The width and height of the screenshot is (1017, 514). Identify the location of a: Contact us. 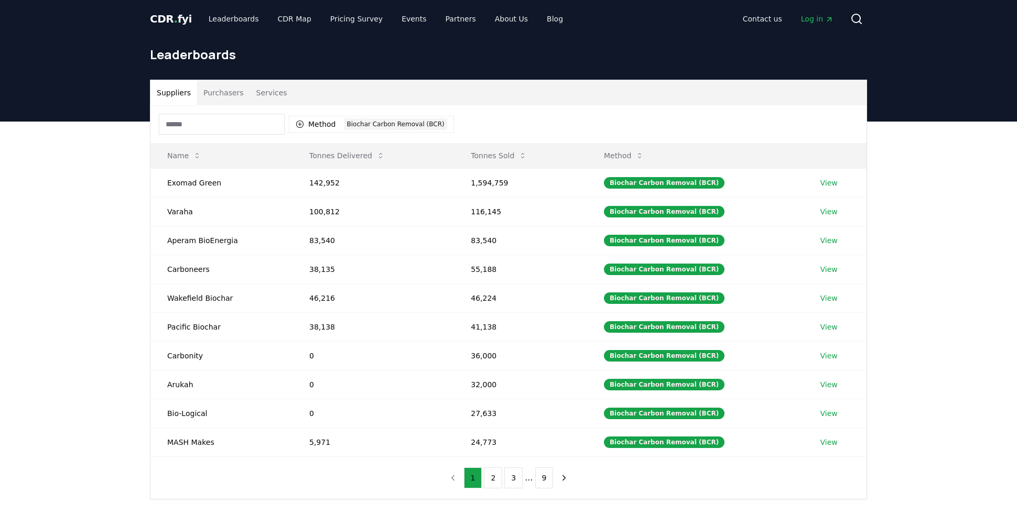
(762, 19).